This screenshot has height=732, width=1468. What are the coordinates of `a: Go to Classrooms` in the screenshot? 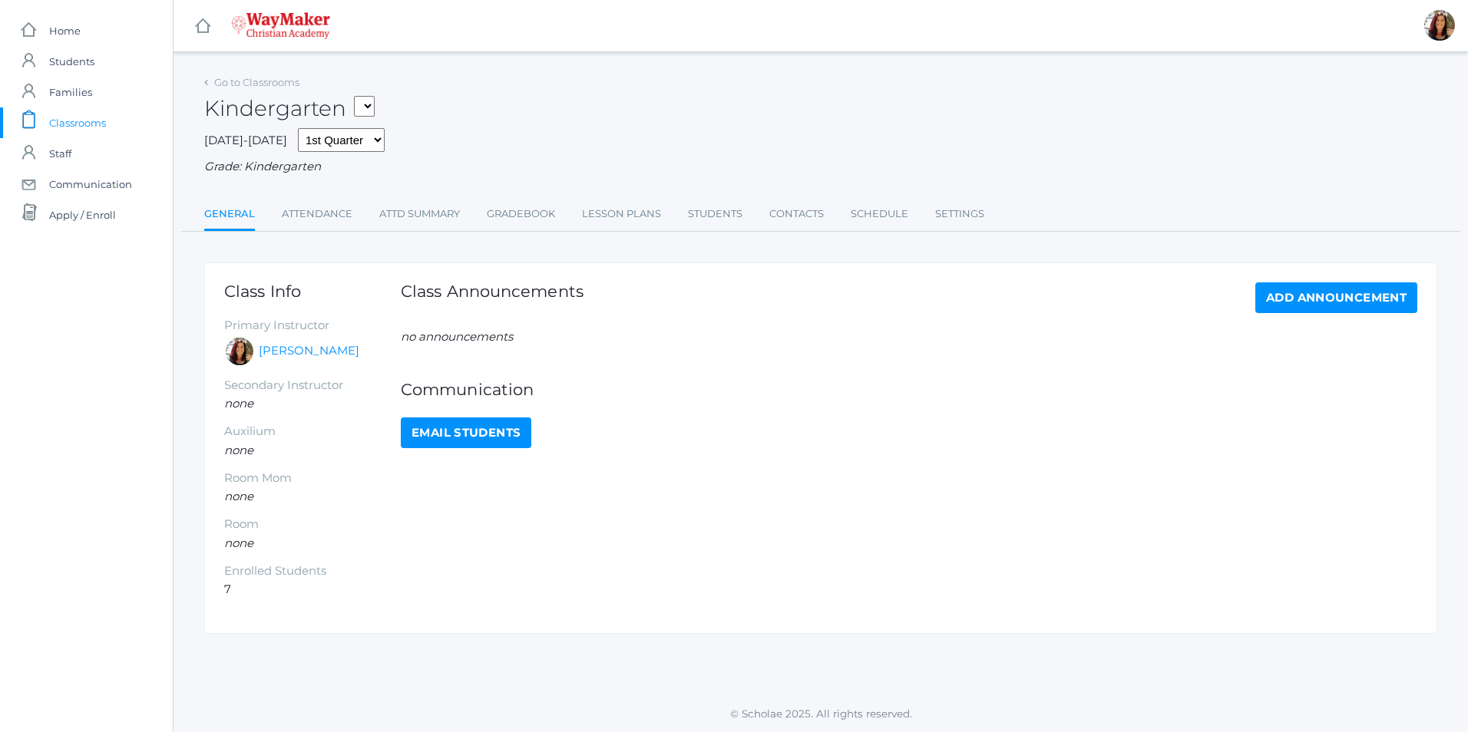 It's located at (256, 82).